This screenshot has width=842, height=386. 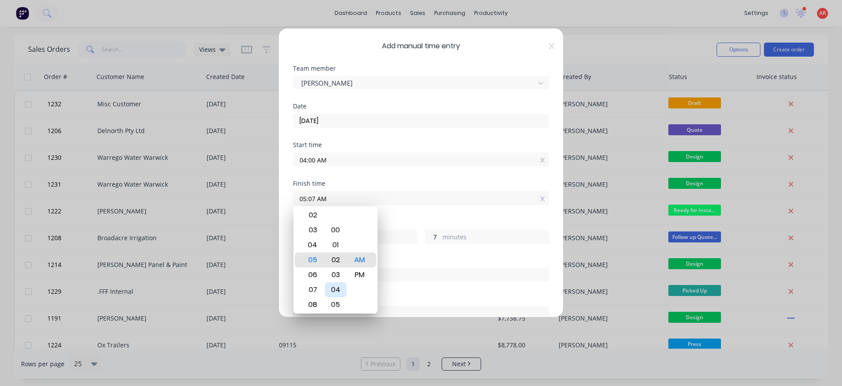 What do you see at coordinates (312, 290) in the screenshot?
I see `div: 07` at bounding box center [312, 290].